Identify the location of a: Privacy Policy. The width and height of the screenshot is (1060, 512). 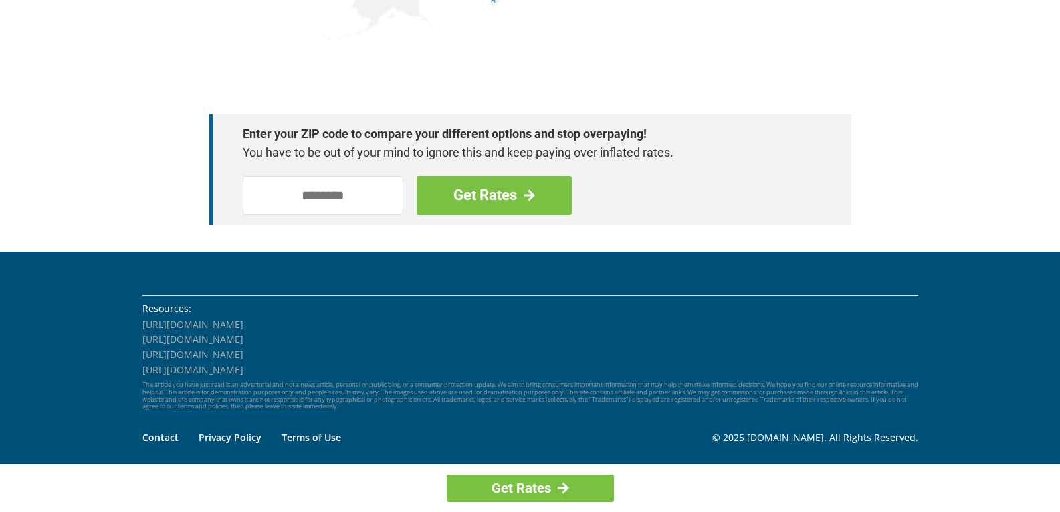
(230, 437).